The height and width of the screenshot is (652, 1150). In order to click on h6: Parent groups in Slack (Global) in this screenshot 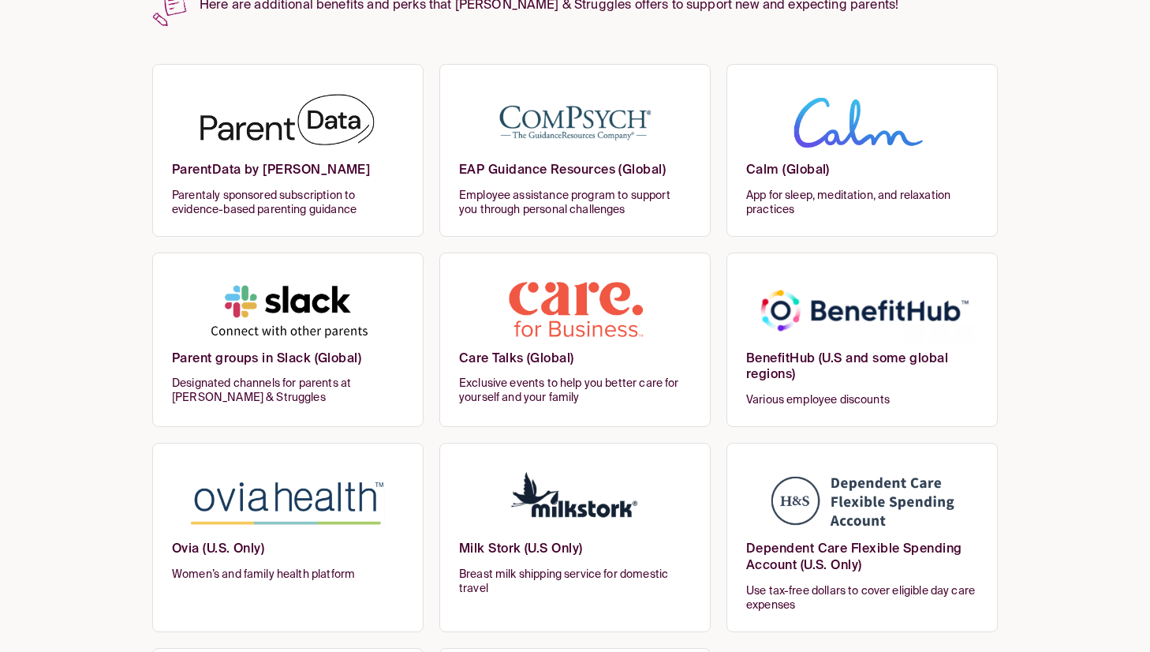, I will do `click(288, 364)`.